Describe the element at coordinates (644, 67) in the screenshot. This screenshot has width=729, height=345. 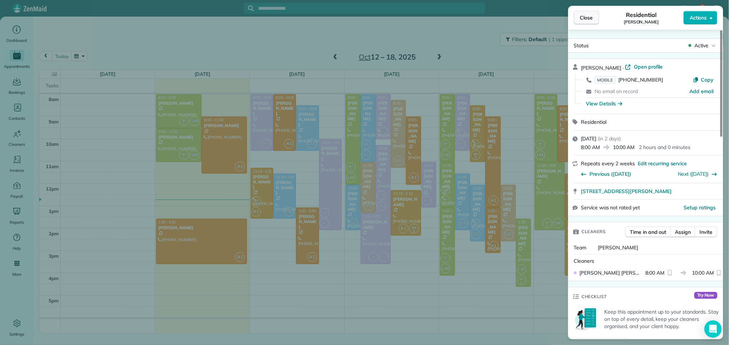
I see `a: Open profile` at that location.